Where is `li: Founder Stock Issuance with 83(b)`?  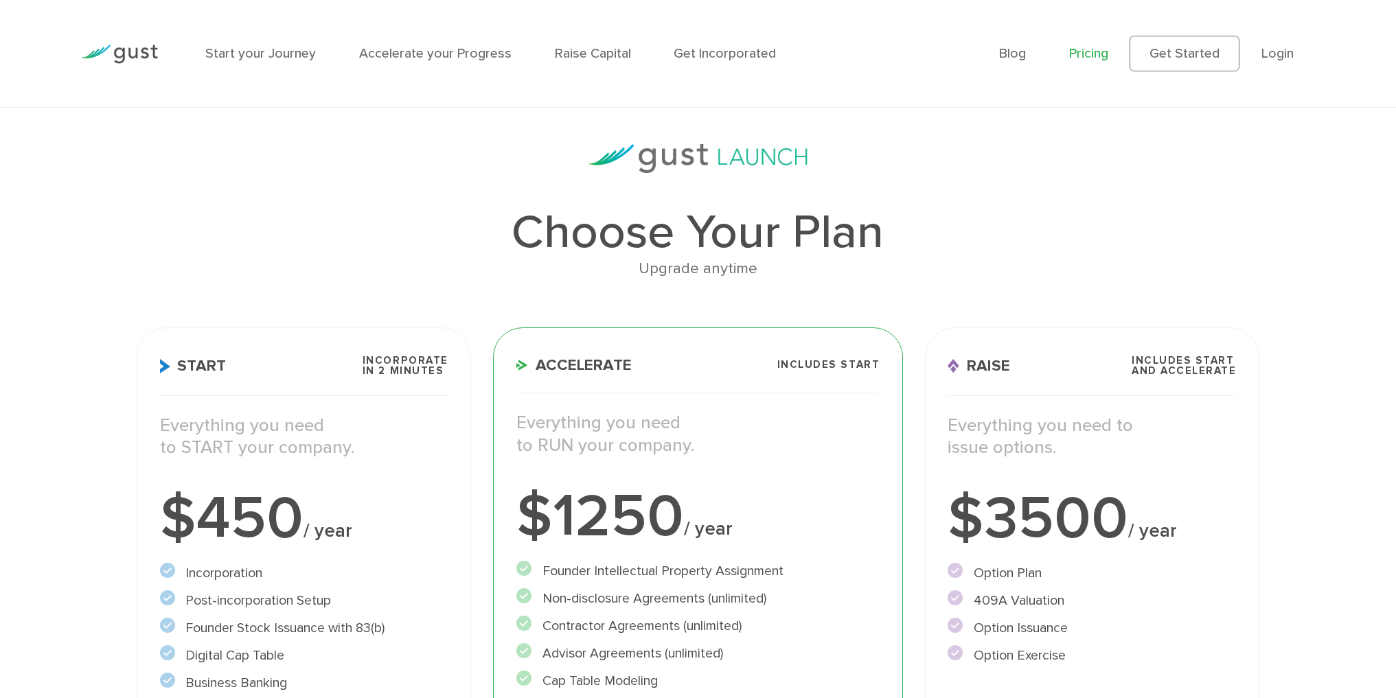 li: Founder Stock Issuance with 83(b) is located at coordinates (304, 627).